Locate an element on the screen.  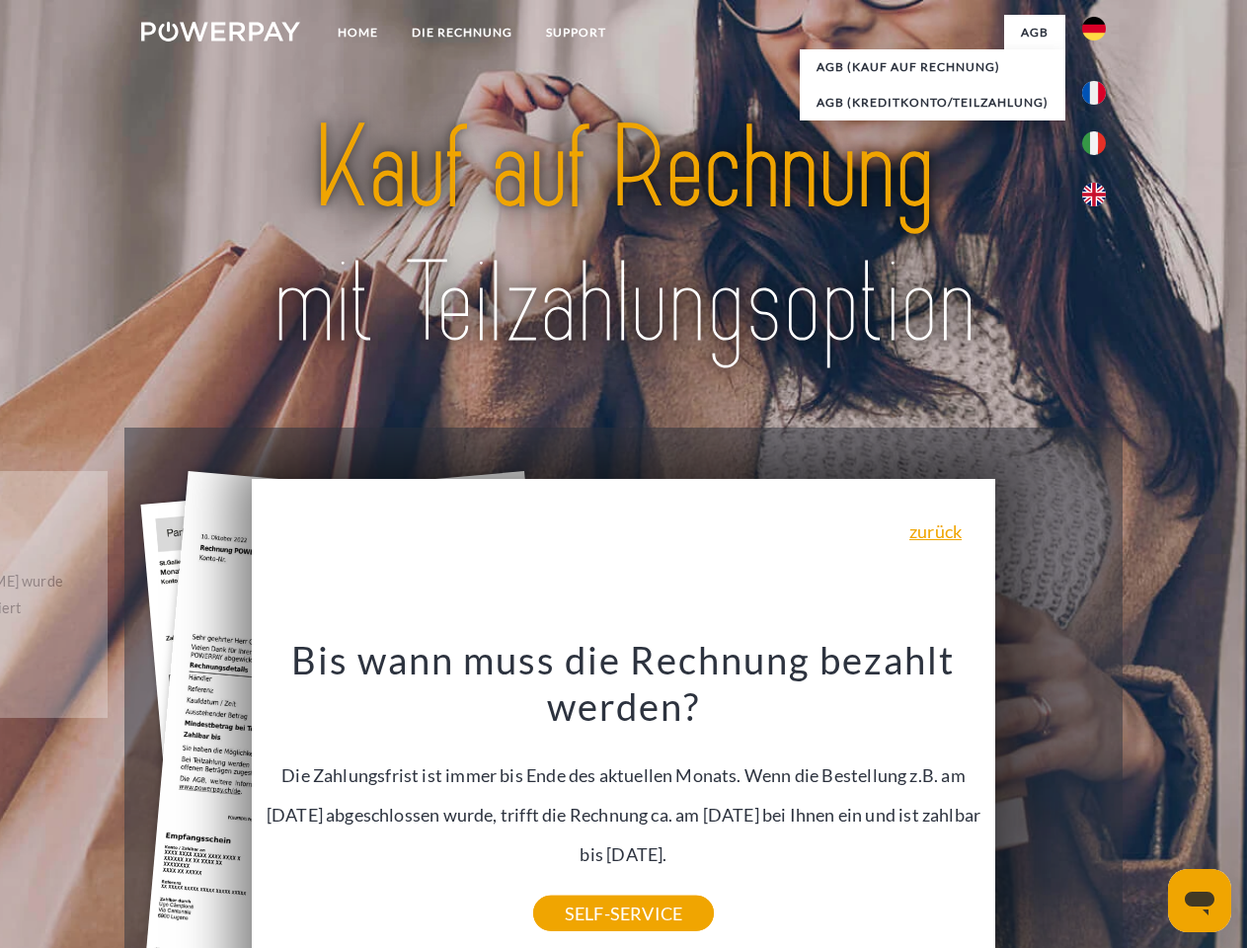
a: SELF-SERVICE is located at coordinates (623, 914).